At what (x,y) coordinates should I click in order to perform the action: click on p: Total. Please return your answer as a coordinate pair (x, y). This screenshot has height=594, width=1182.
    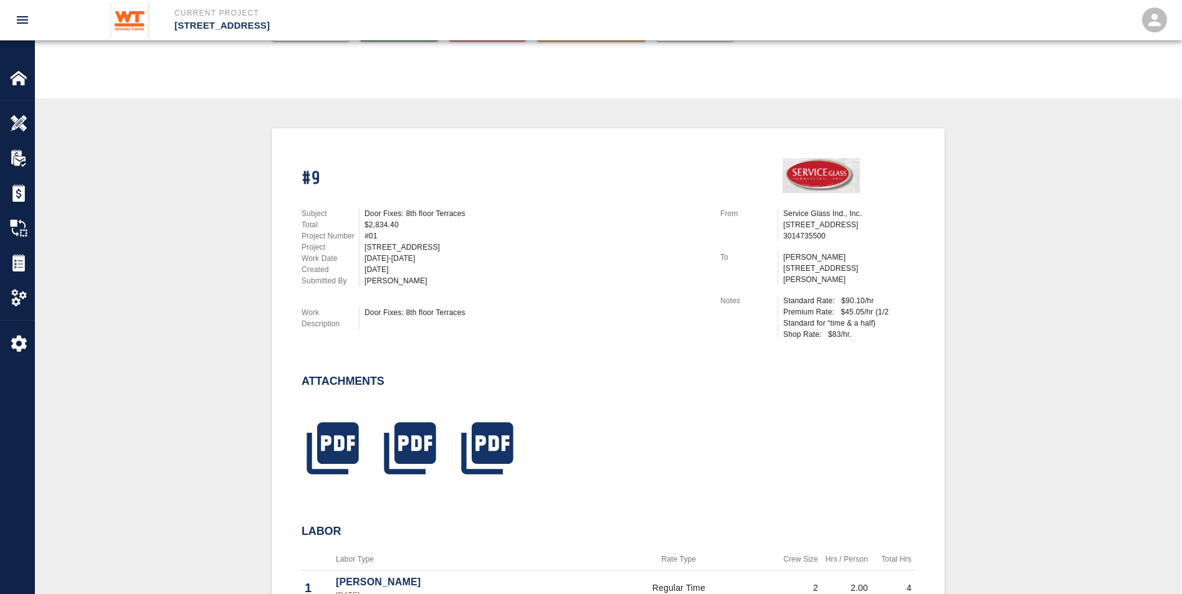
    Looking at the image, I should click on (330, 225).